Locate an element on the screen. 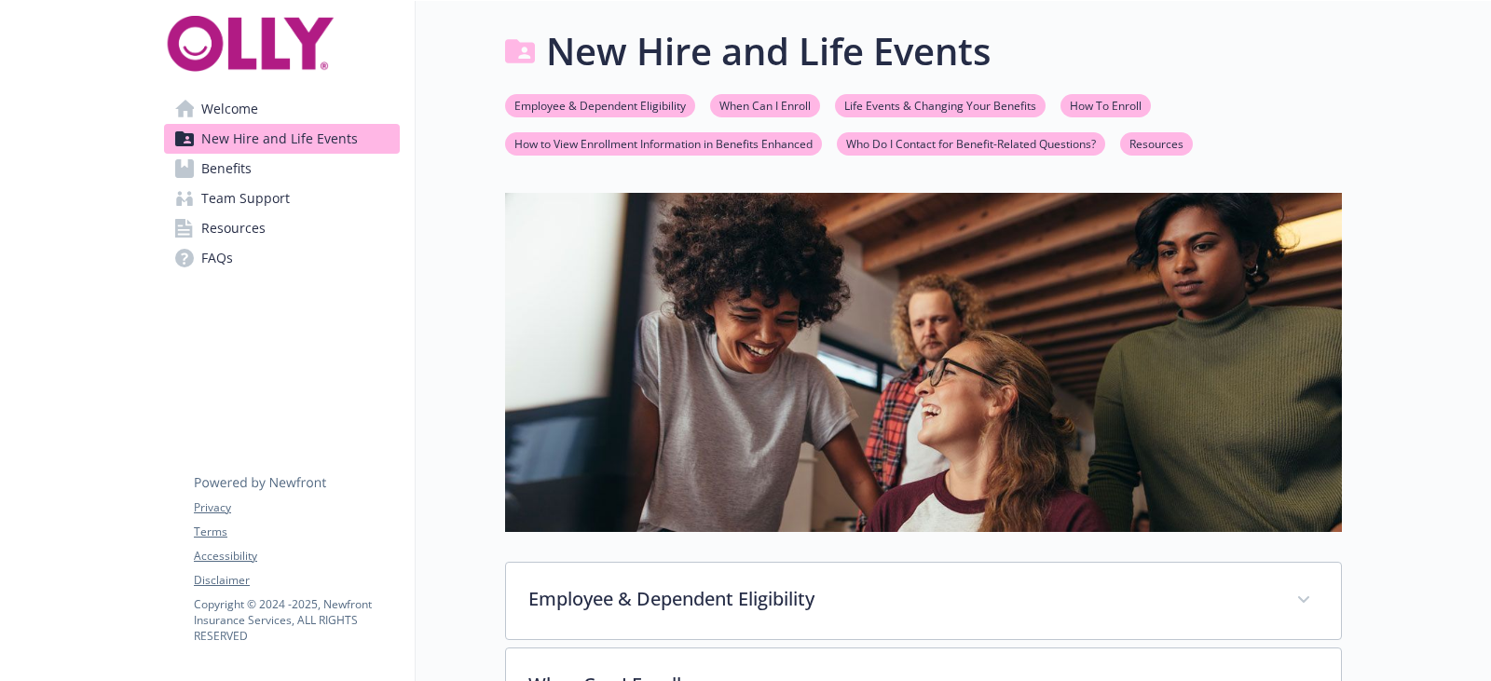 The width and height of the screenshot is (1491, 681). h1: New Hire and Life Events is located at coordinates (768, 51).